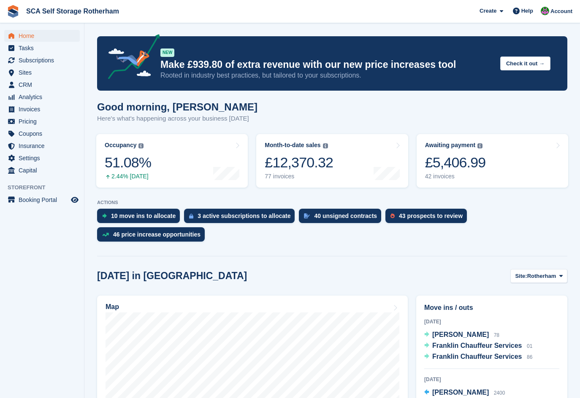  I want to click on span: Account, so click(561, 11).